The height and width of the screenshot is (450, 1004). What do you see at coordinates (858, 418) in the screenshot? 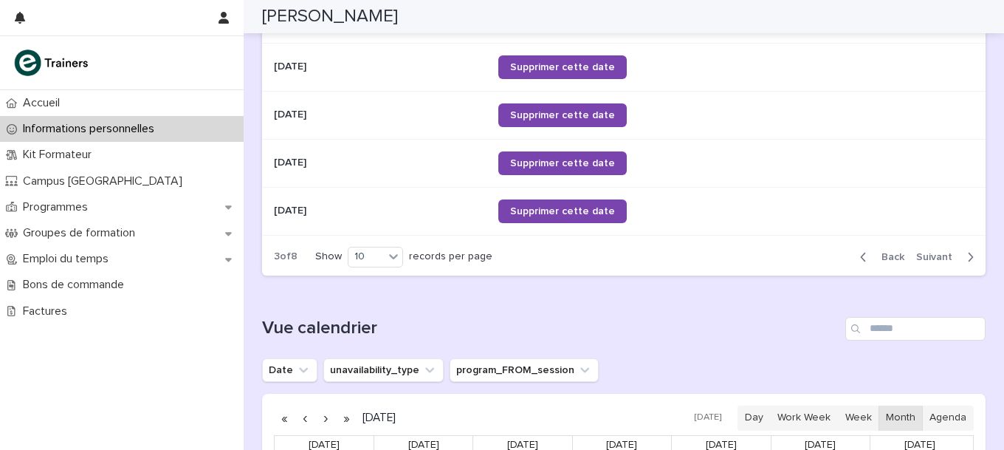
I see `button: Week` at bounding box center [858, 418].